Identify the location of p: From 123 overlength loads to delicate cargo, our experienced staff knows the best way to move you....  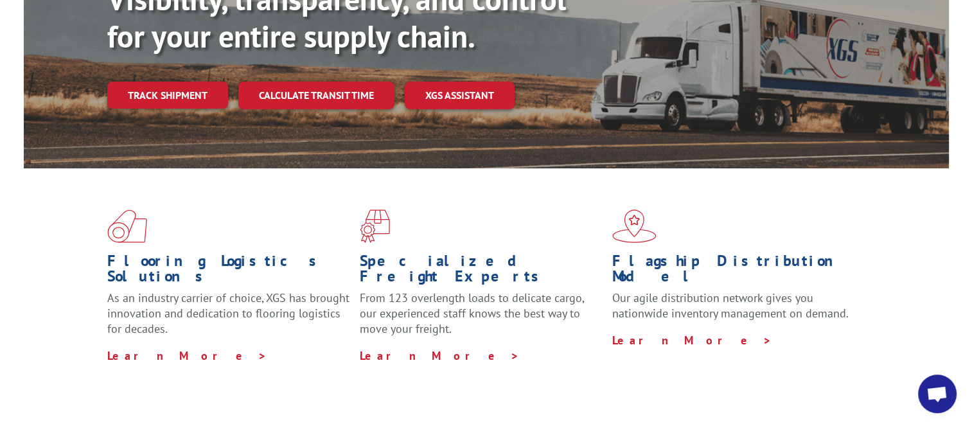
(481, 319).